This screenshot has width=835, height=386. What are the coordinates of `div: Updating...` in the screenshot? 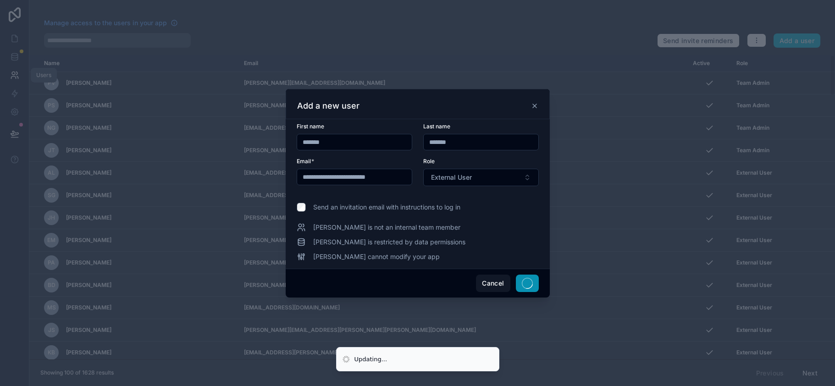 It's located at (371, 360).